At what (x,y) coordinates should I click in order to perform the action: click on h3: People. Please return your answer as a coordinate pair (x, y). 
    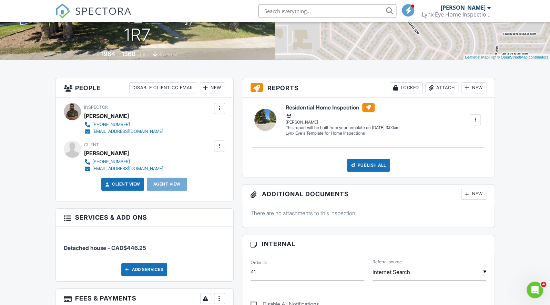
    Looking at the image, I should click on (144, 88).